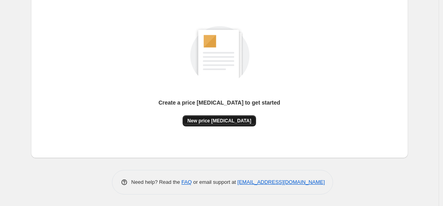  Describe the element at coordinates (156, 182) in the screenshot. I see `span: Need help? Read the` at that location.